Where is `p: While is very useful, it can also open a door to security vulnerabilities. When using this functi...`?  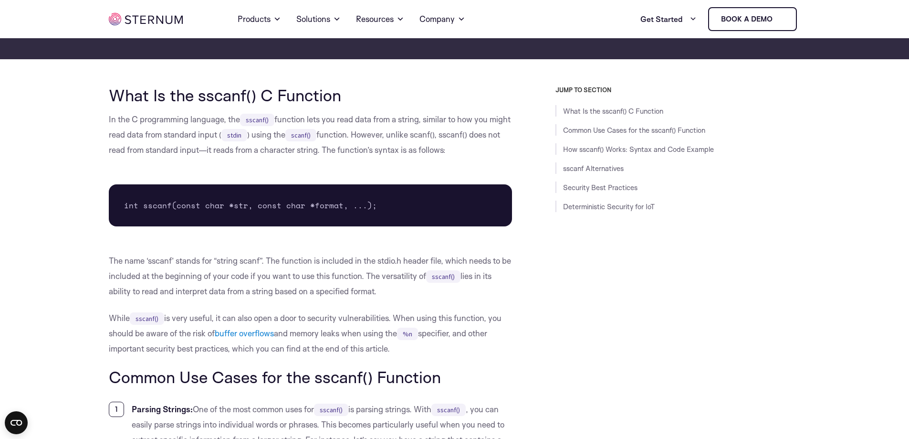 p: While is very useful, it can also open a door to security vulnerabilities. When using this functi... is located at coordinates (311, 333).